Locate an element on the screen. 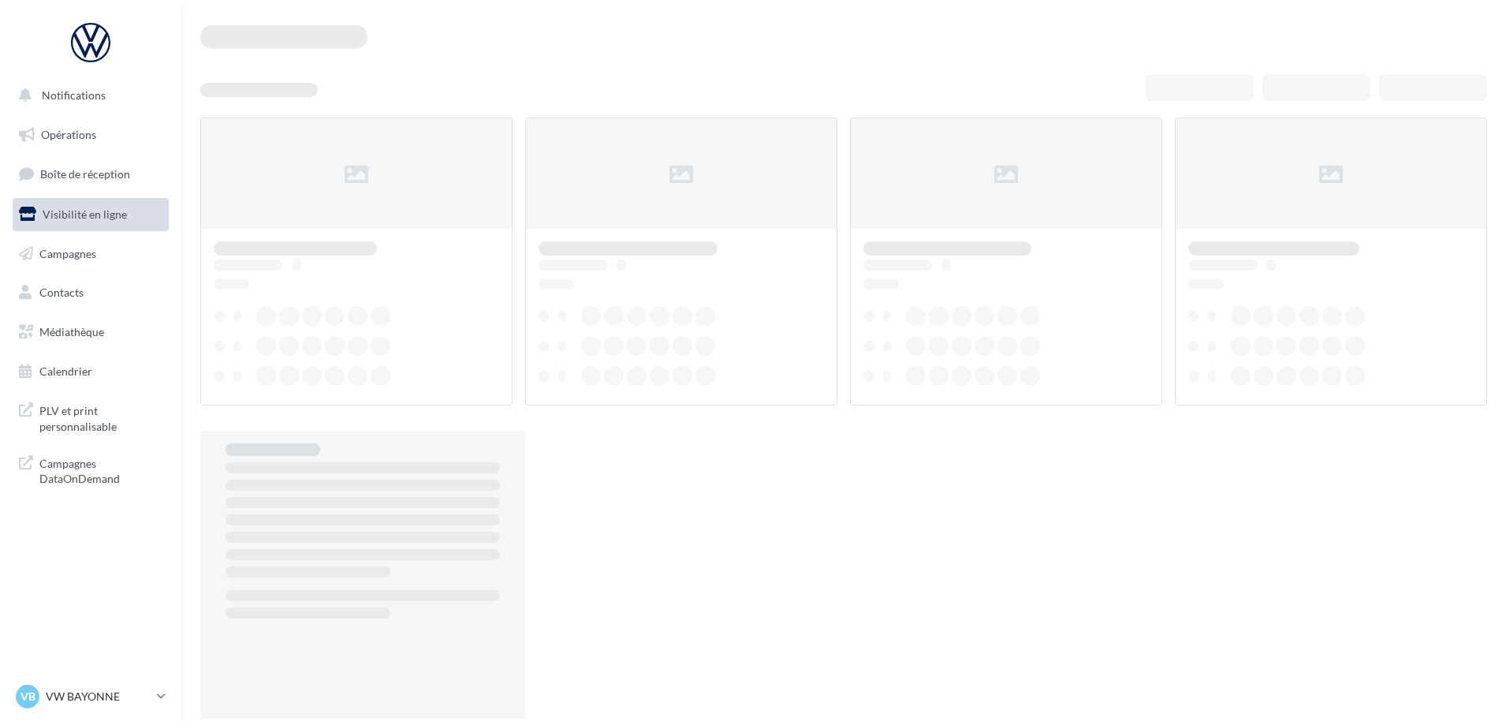 This screenshot has width=1506, height=725. a: Visibilité en ligne is located at coordinates (91, 215).